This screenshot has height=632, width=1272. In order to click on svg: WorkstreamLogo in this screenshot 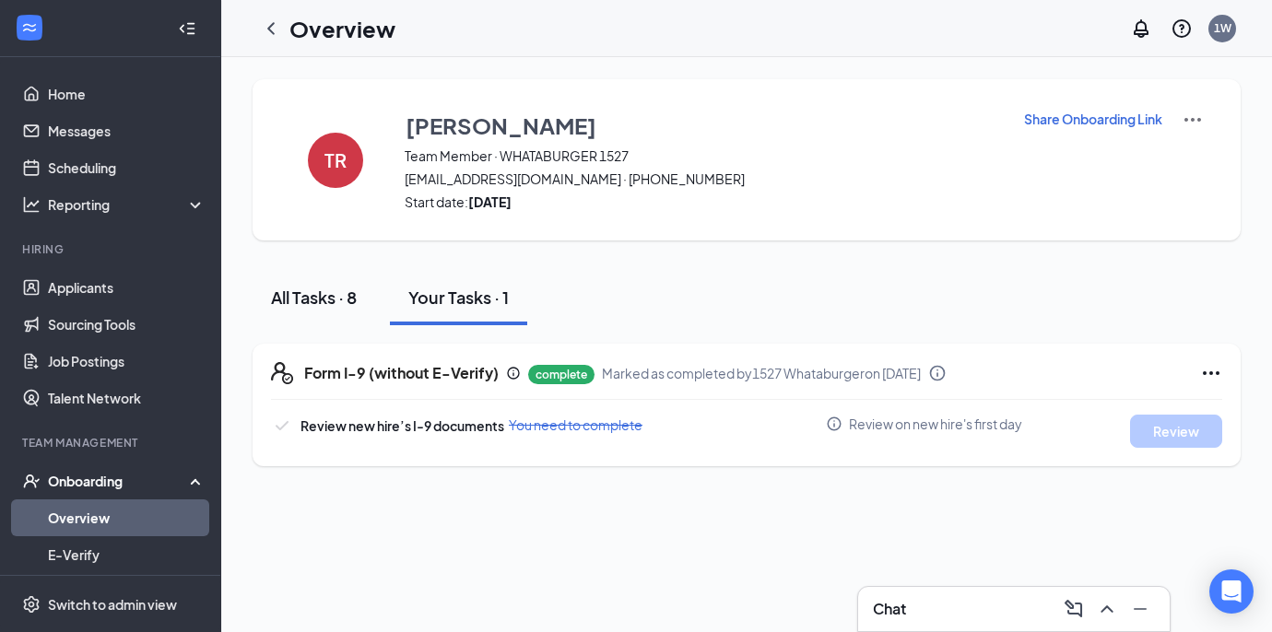, I will do `click(29, 28)`.